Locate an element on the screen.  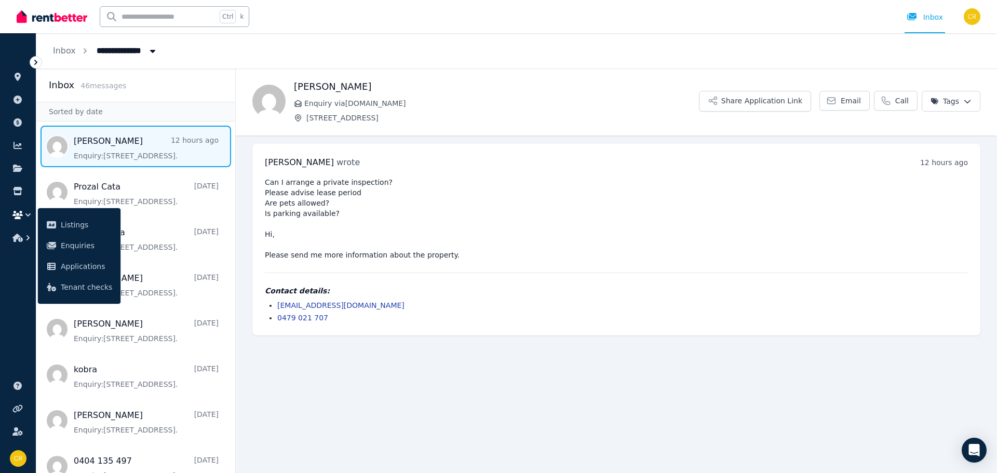
img: RentBetter is located at coordinates (52, 17).